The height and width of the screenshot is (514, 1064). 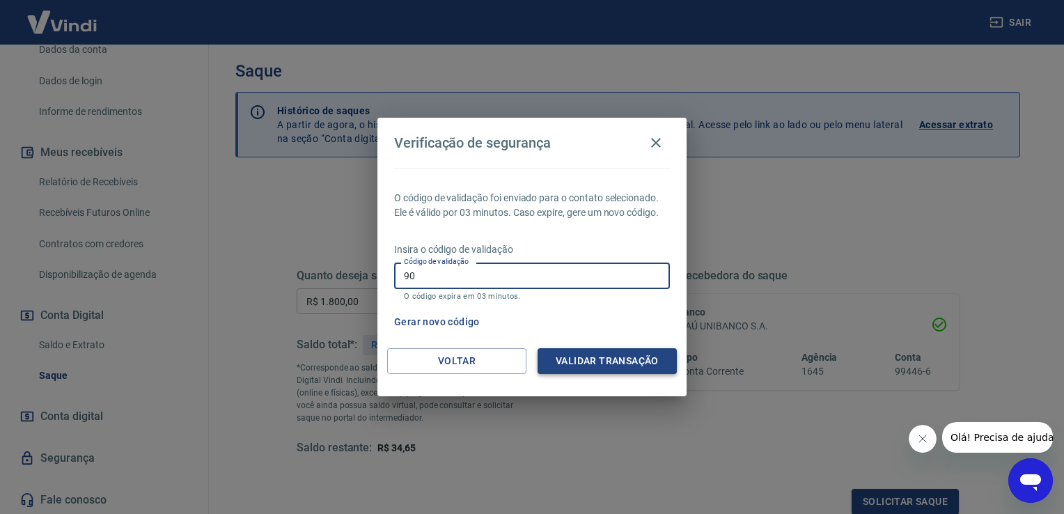 What do you see at coordinates (607, 361) in the screenshot?
I see `button: Validar transação` at bounding box center [607, 361].